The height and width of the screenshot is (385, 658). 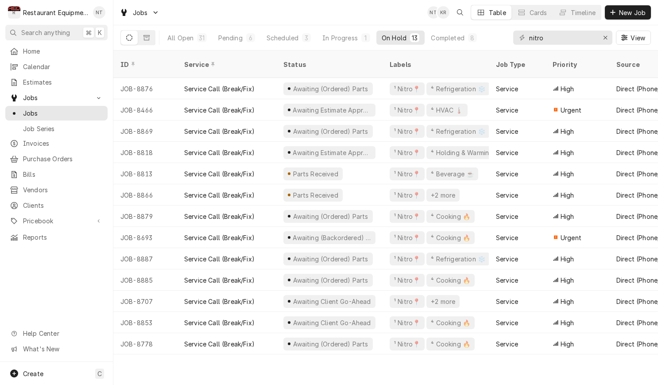 What do you see at coordinates (497, 12) in the screenshot?
I see `div: Table` at bounding box center [497, 12].